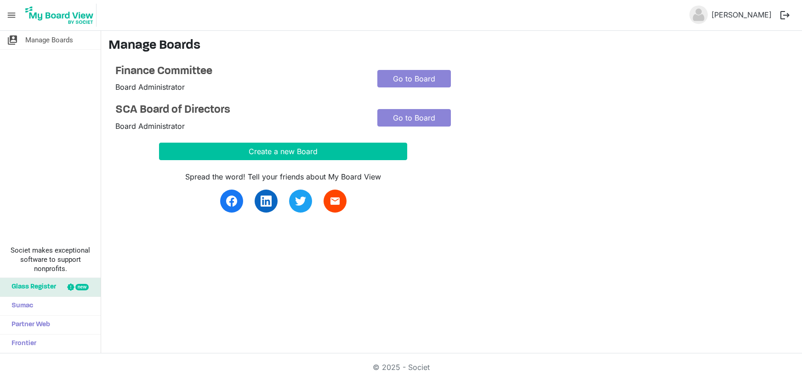 The width and height of the screenshot is (802, 381). I want to click on img: twitter.svg, so click(301, 201).